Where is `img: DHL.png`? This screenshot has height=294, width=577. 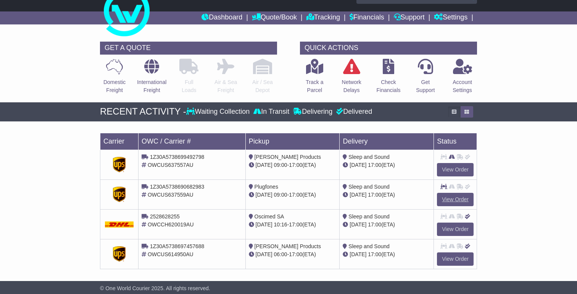
img: DHL.png is located at coordinates (119, 224).